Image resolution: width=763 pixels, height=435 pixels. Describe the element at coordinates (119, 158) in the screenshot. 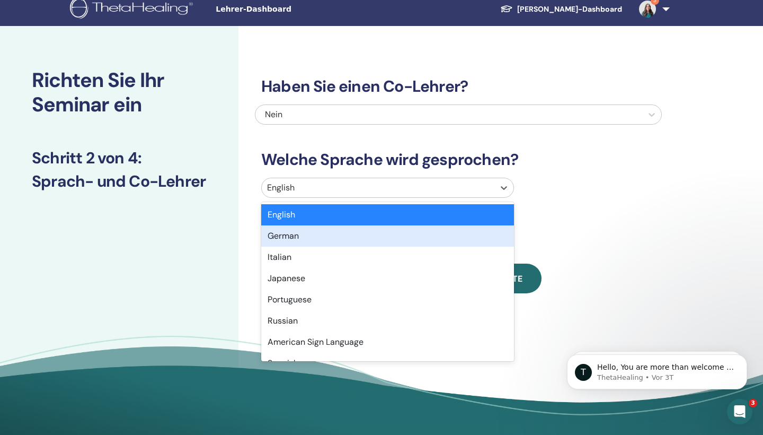

I see `h3: Schritt 2 von 4 :` at that location.